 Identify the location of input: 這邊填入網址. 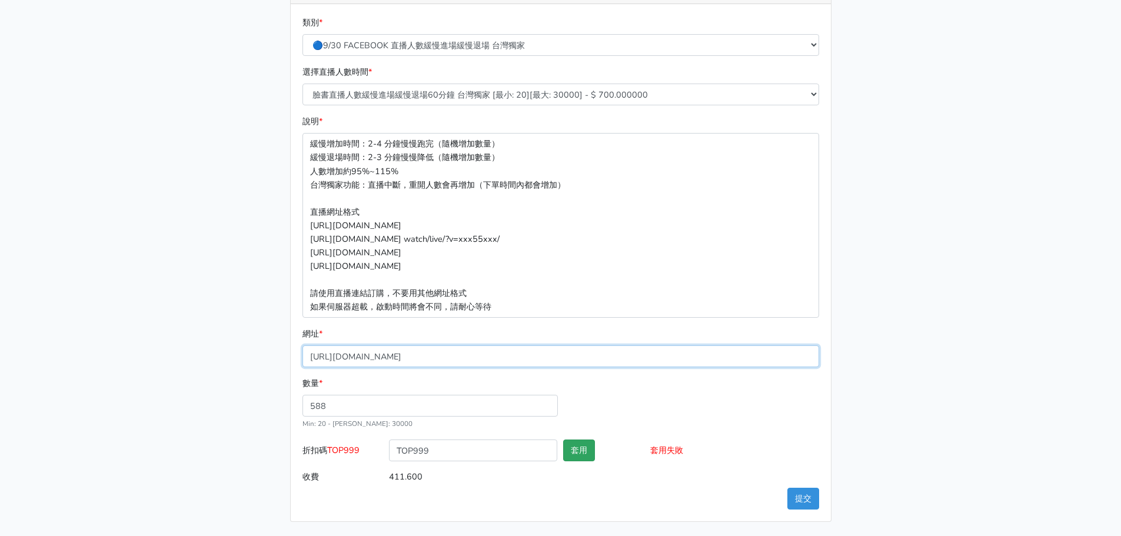
(561, 356).